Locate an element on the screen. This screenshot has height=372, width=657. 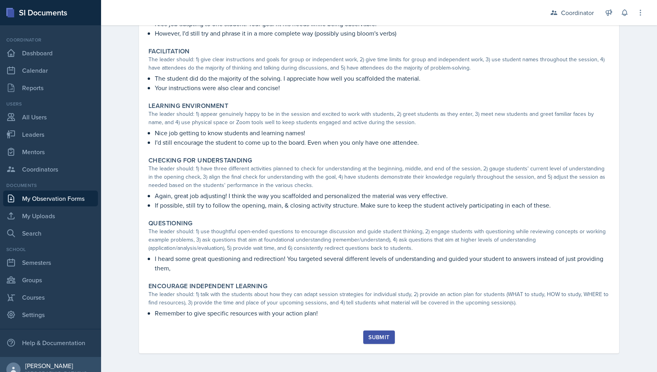
p: Nice job getting to know students and learning names! is located at coordinates (382, 133).